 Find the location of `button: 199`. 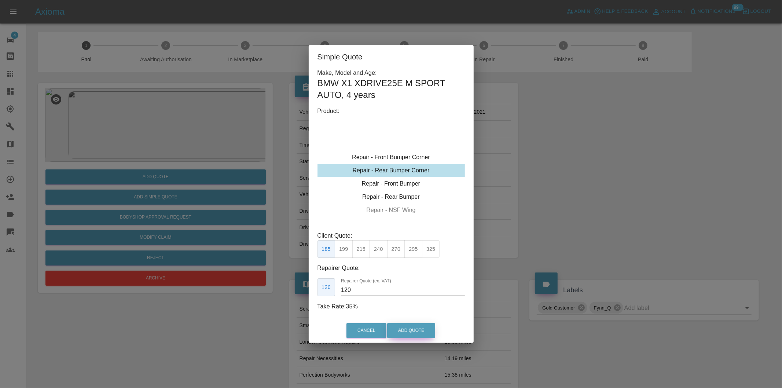

button: 199 is located at coordinates (343, 249).